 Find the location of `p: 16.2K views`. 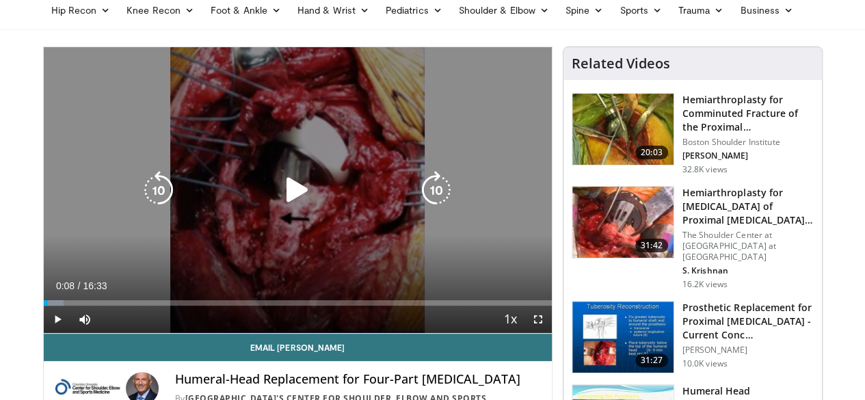

p: 16.2K views is located at coordinates (705, 284).